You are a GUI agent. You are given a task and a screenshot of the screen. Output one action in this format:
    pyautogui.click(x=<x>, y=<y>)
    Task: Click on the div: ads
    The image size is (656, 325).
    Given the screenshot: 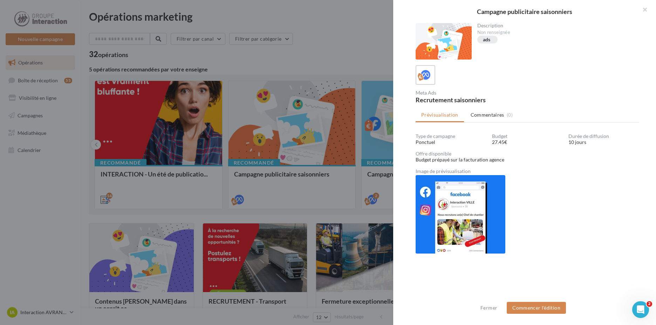 What is the action you would take?
    pyautogui.click(x=487, y=40)
    